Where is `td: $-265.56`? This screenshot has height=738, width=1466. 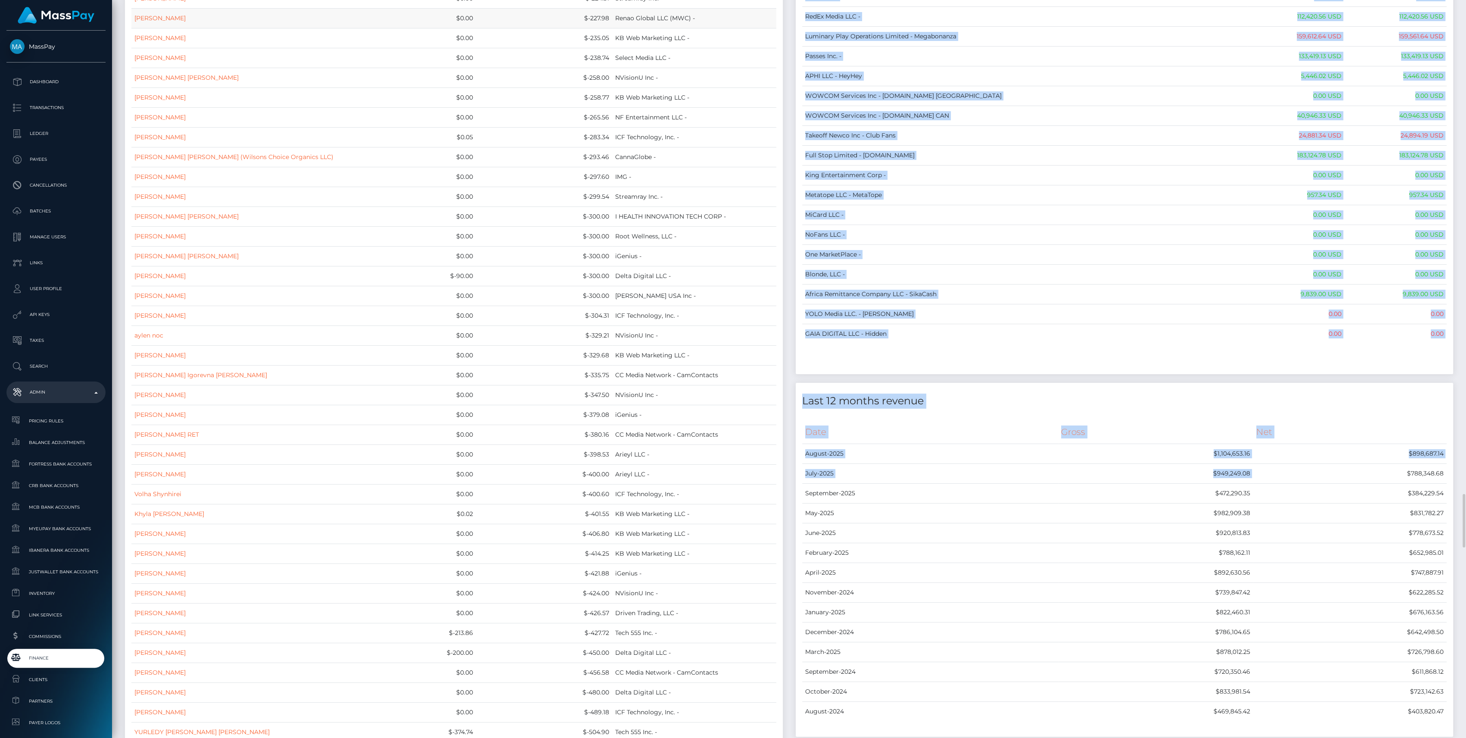
td: $-265.56 is located at coordinates (544, 117).